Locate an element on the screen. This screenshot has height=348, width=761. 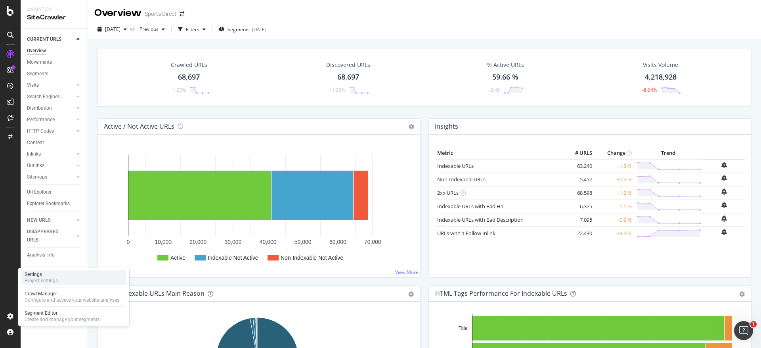
div: Explorer Bookmarks is located at coordinates (48, 204).